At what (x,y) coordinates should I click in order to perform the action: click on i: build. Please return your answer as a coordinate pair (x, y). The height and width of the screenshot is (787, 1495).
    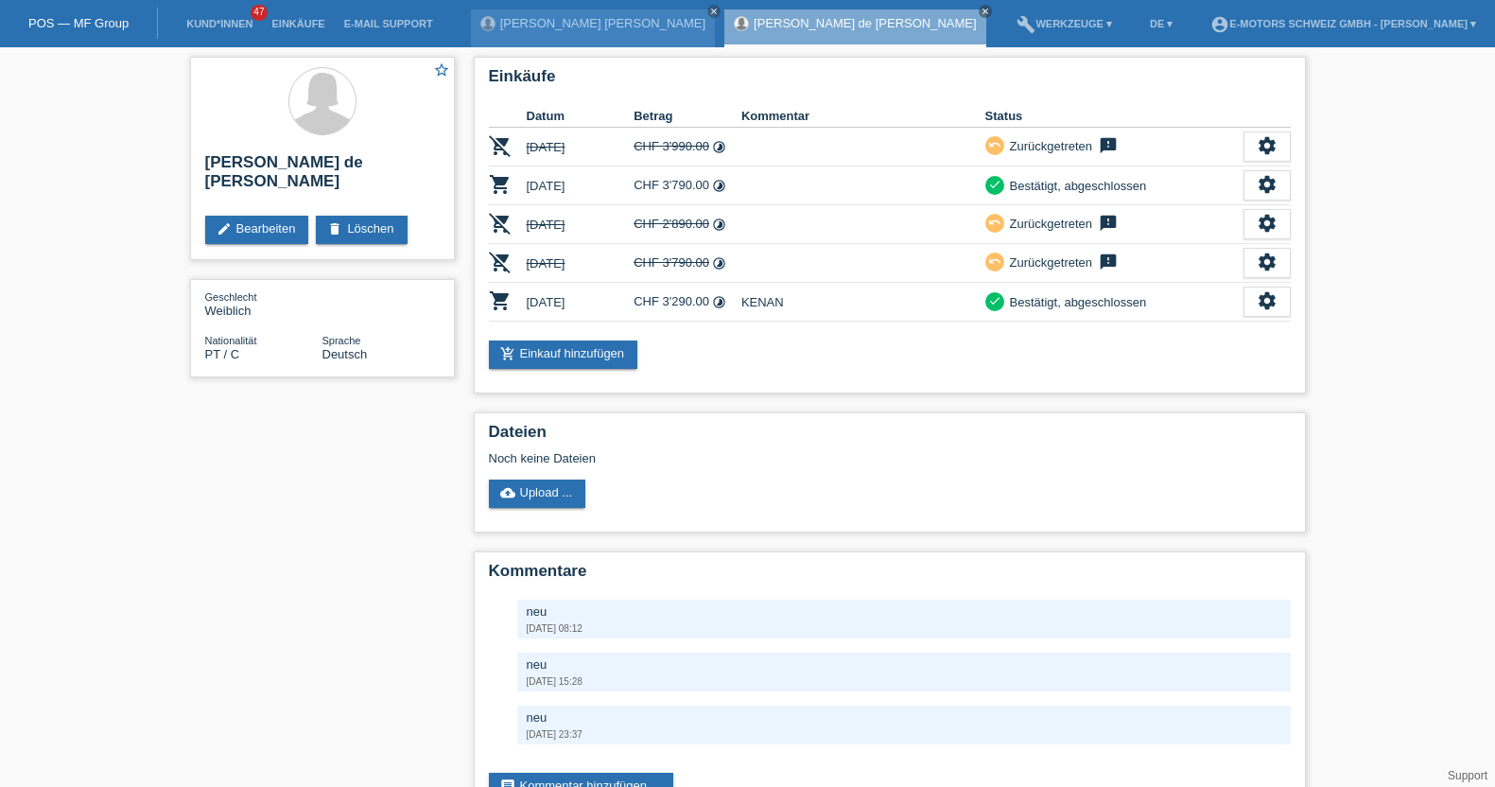
    Looking at the image, I should click on (1026, 25).